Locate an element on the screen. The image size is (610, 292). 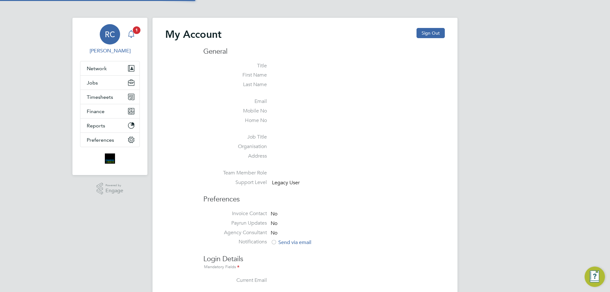
nav: Main navigation is located at coordinates (110, 96).